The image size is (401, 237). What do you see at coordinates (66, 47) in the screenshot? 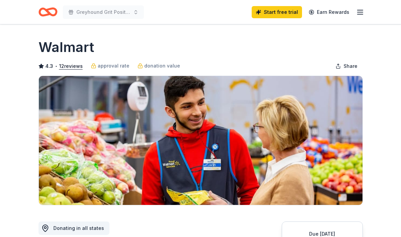
I see `h1: Walmart` at bounding box center [66, 47].